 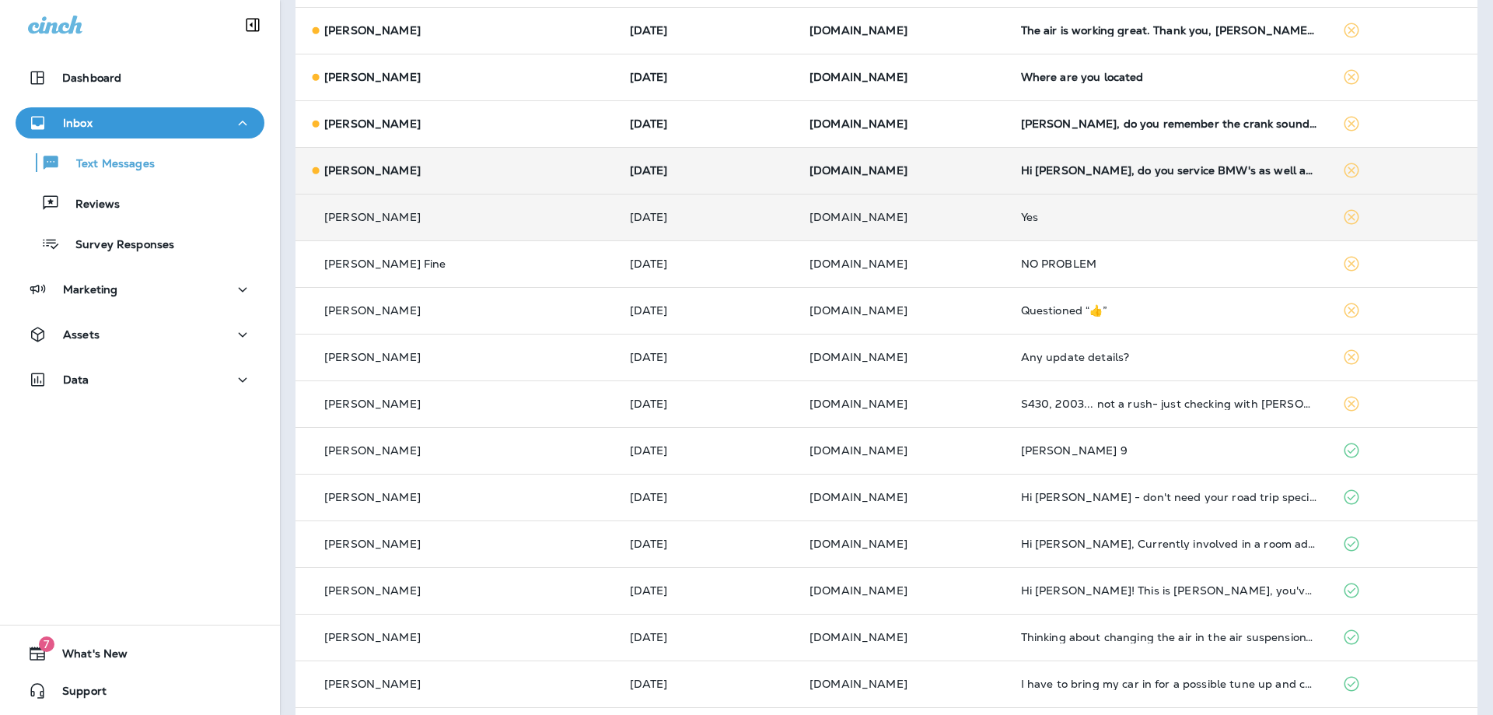 What do you see at coordinates (1170, 310) in the screenshot?
I see `div: Questioned “👍”` at bounding box center [1170, 310].